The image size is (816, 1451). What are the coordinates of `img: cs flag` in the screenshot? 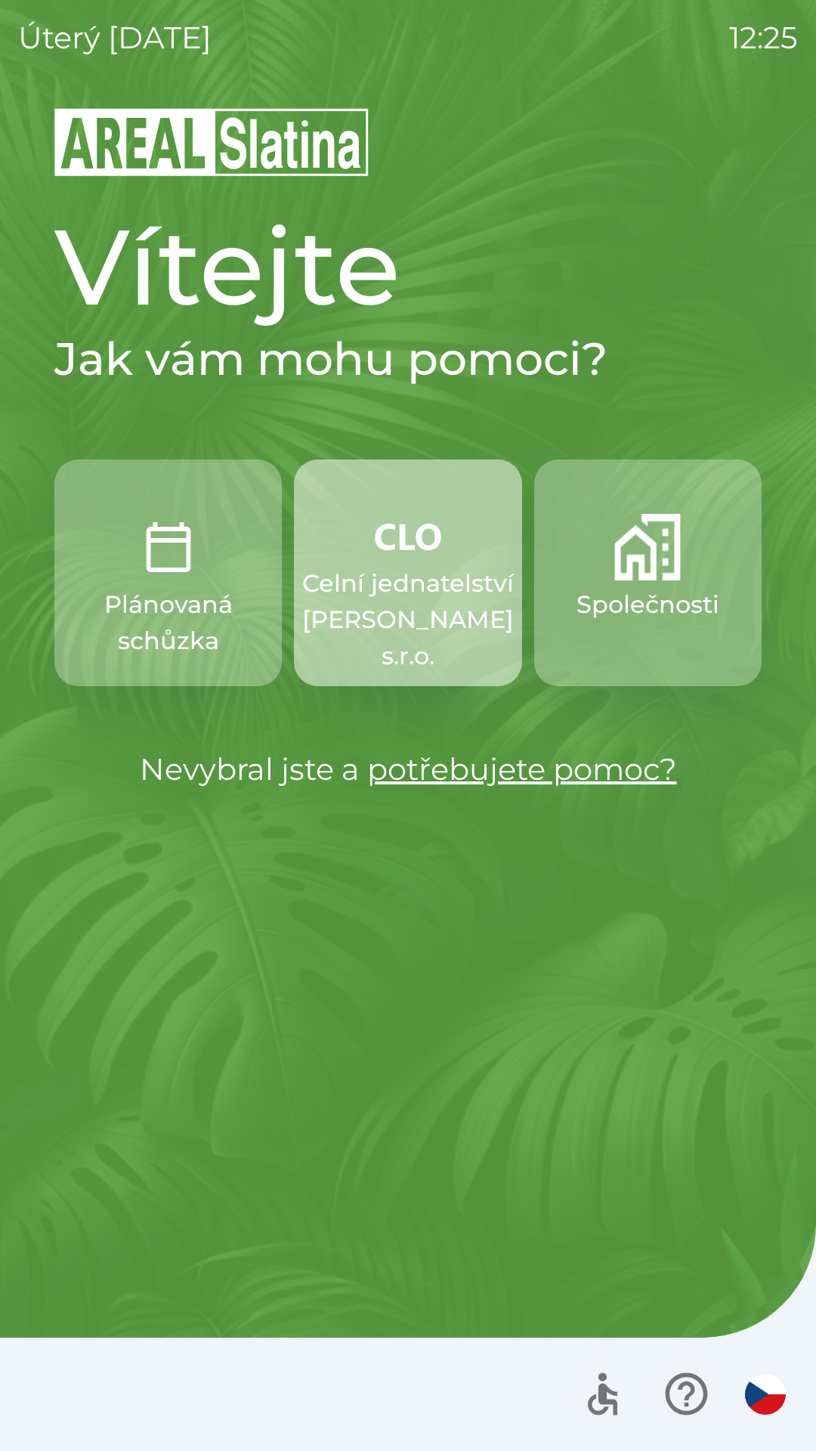 It's located at (765, 1394).